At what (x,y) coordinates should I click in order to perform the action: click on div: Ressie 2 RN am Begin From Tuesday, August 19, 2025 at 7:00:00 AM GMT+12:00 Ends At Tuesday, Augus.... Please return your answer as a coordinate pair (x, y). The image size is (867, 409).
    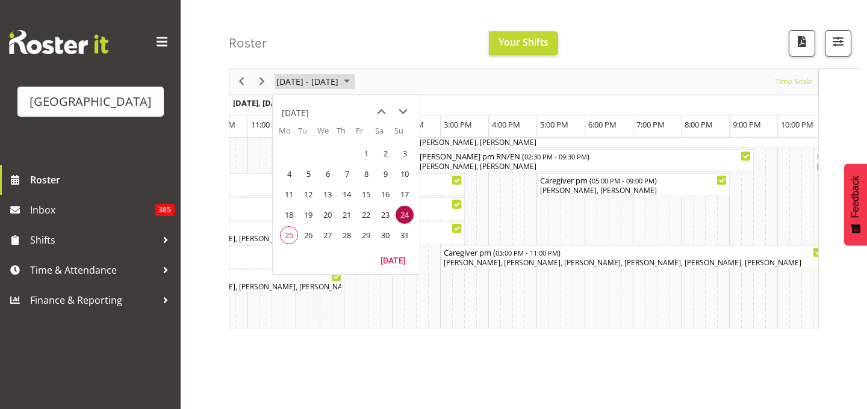
    Looking at the image, I should click on (260, 185).